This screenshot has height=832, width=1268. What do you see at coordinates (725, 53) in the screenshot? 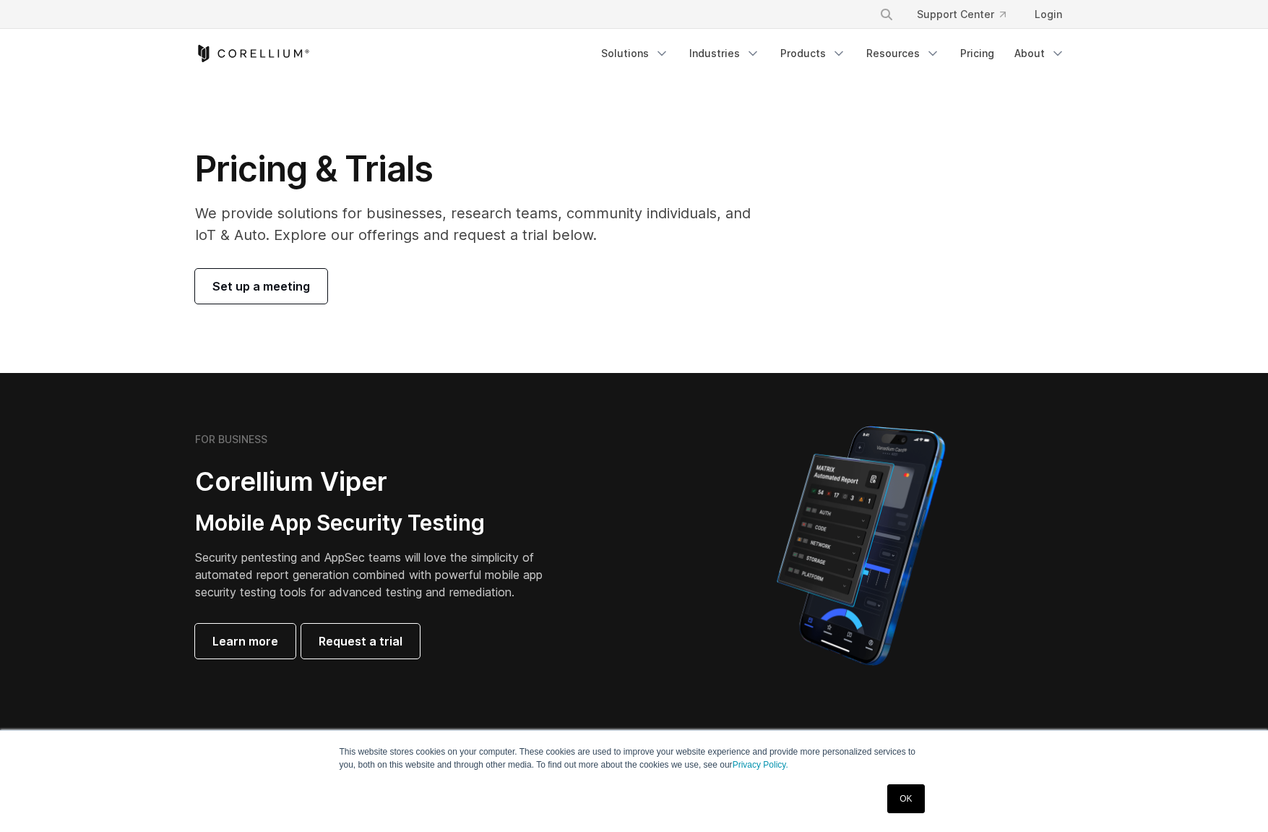
I see `a: Industries` at bounding box center [725, 53].